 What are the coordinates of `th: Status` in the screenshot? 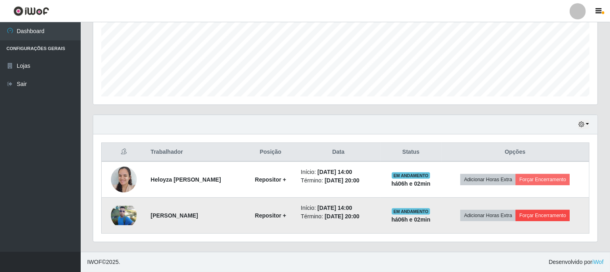 It's located at (411, 152).